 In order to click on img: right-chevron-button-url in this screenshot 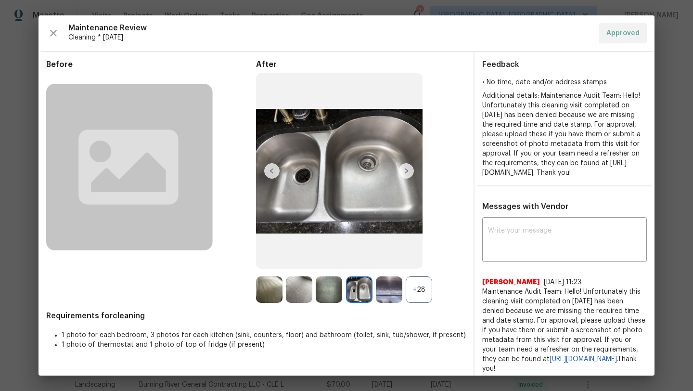, I will do `click(406, 171)`.